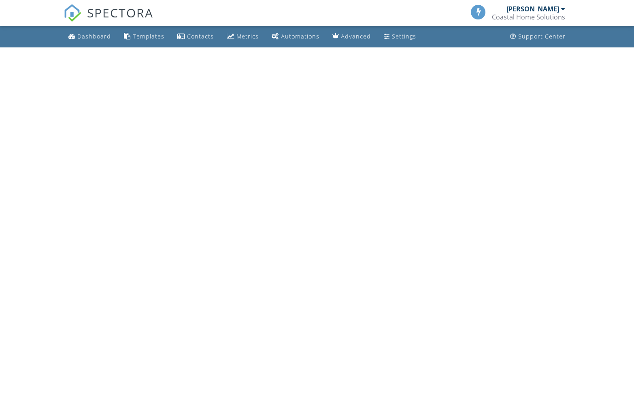 This screenshot has height=413, width=634. Describe the element at coordinates (351, 36) in the screenshot. I see `a: Advanced` at that location.